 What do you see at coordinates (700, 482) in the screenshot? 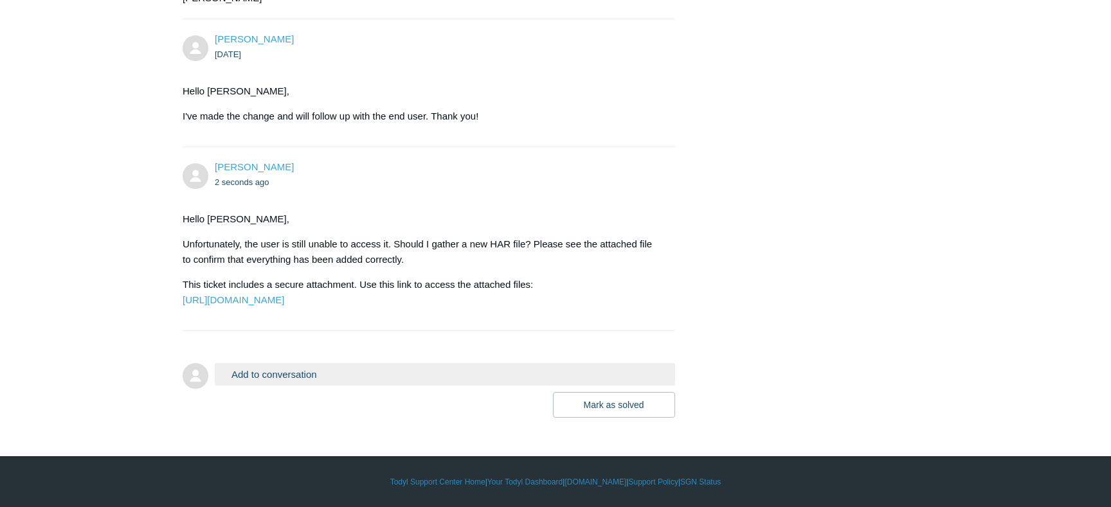
I see `a: SGN Status` at bounding box center [700, 482].